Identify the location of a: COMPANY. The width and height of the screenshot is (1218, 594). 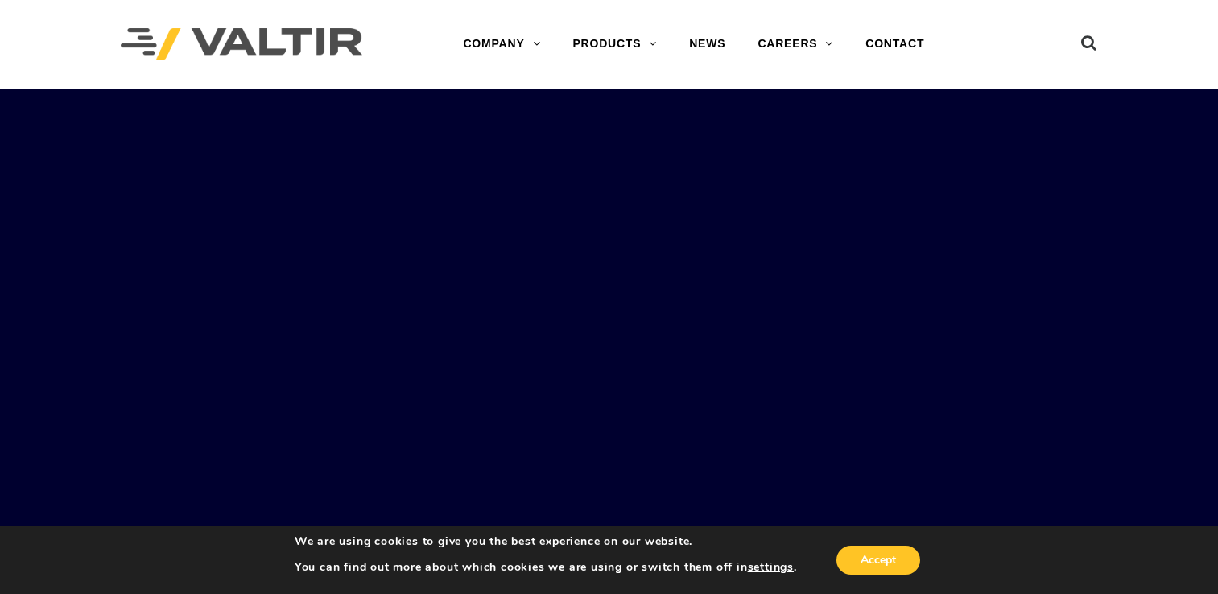
(501, 44).